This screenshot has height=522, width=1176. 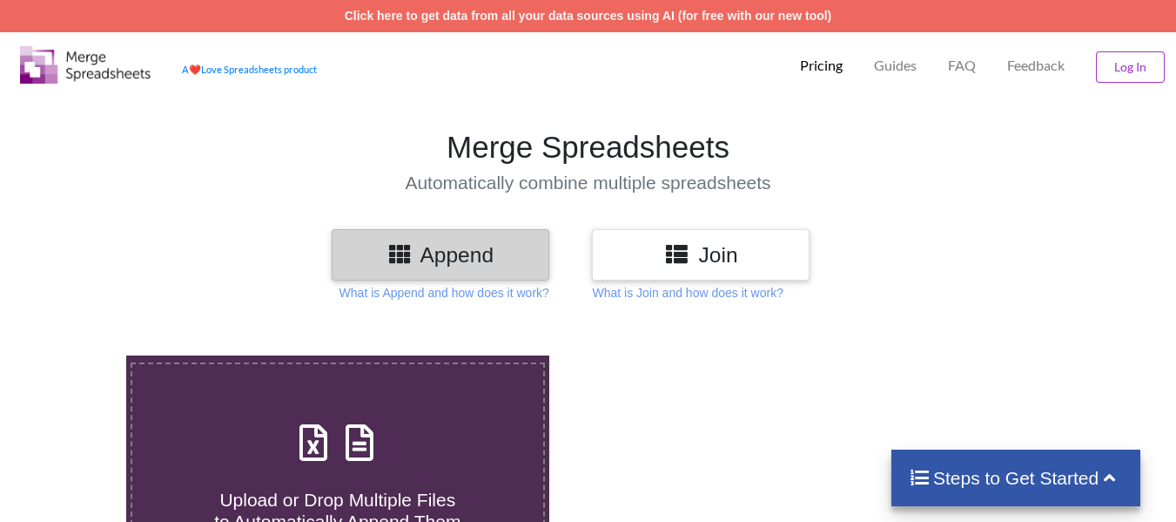 What do you see at coordinates (195, 69) in the screenshot?
I see `span: heart` at bounding box center [195, 69].